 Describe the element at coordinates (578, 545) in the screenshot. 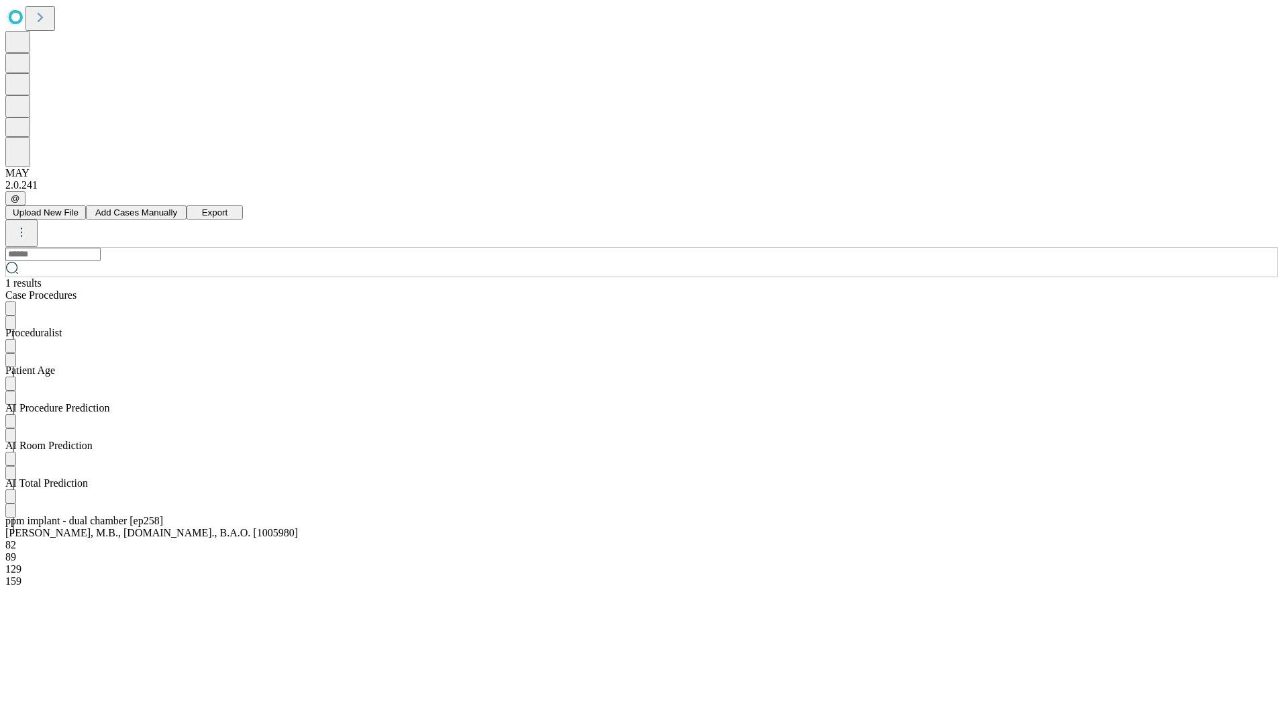

I see `div: 82` at that location.